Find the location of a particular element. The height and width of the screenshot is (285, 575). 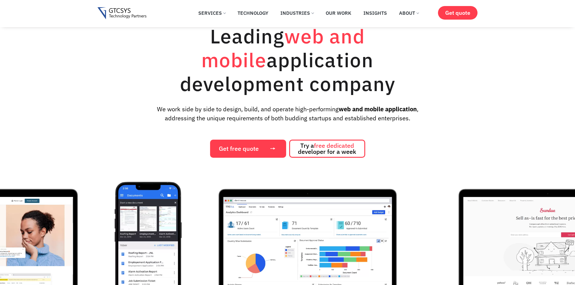

img: Gtcsys logo is located at coordinates (122, 13).